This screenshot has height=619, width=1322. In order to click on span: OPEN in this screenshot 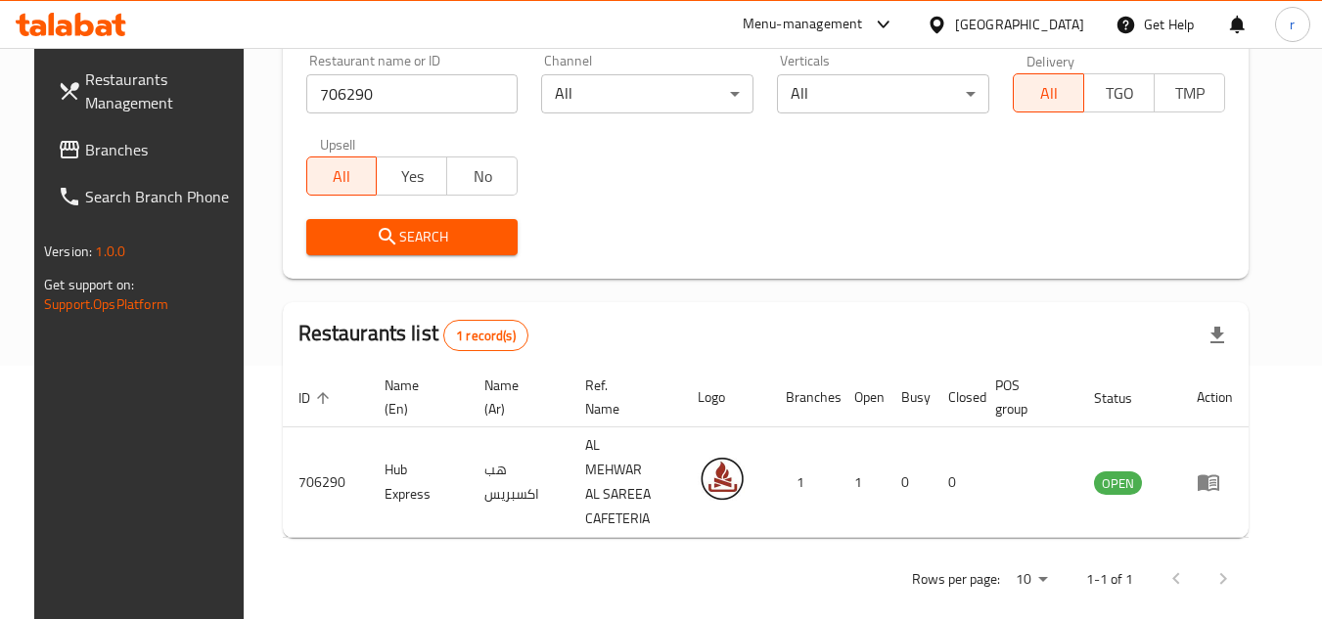, I will do `click(1117, 483)`.